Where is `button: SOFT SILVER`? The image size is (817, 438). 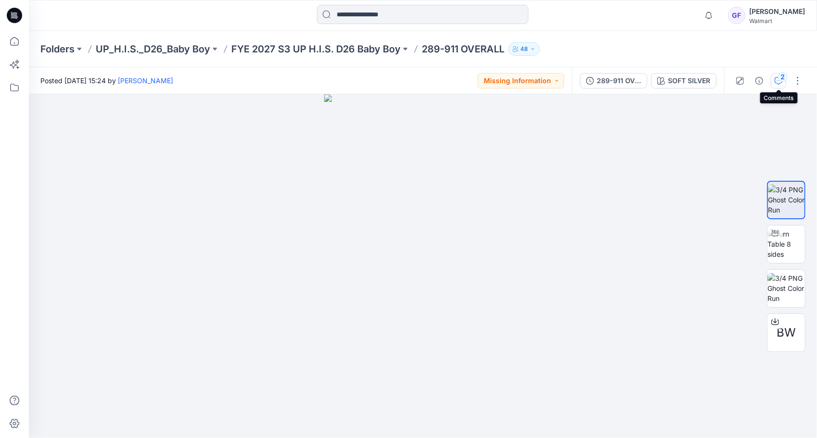
button: SOFT SILVER is located at coordinates (684, 81).